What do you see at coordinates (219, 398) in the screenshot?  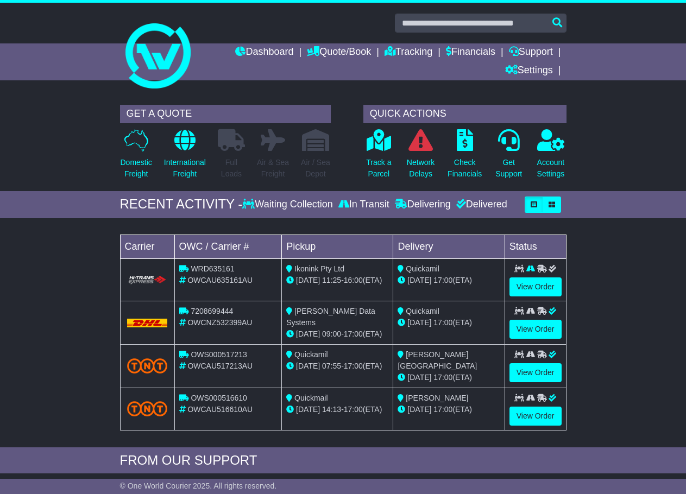 I see `span: OWS000516610` at bounding box center [219, 398].